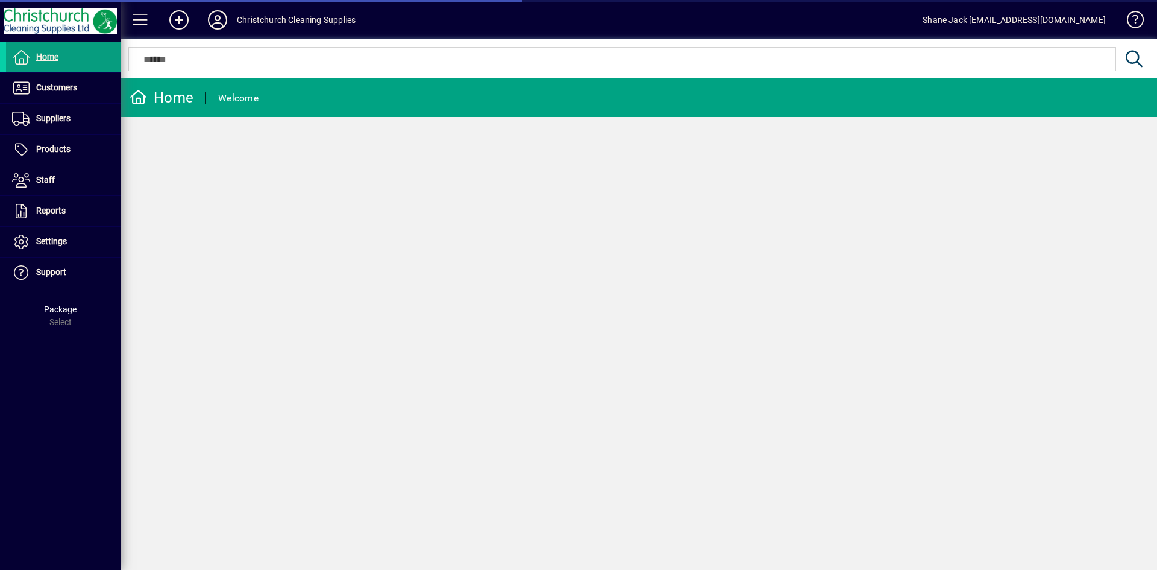  Describe the element at coordinates (57, 87) in the screenshot. I see `span: Customers` at that location.